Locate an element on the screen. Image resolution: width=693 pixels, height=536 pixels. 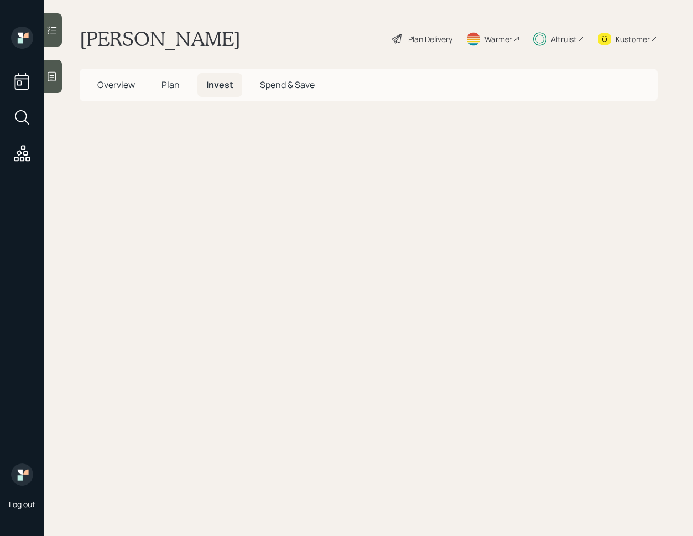
span: Overview is located at coordinates (116, 85).